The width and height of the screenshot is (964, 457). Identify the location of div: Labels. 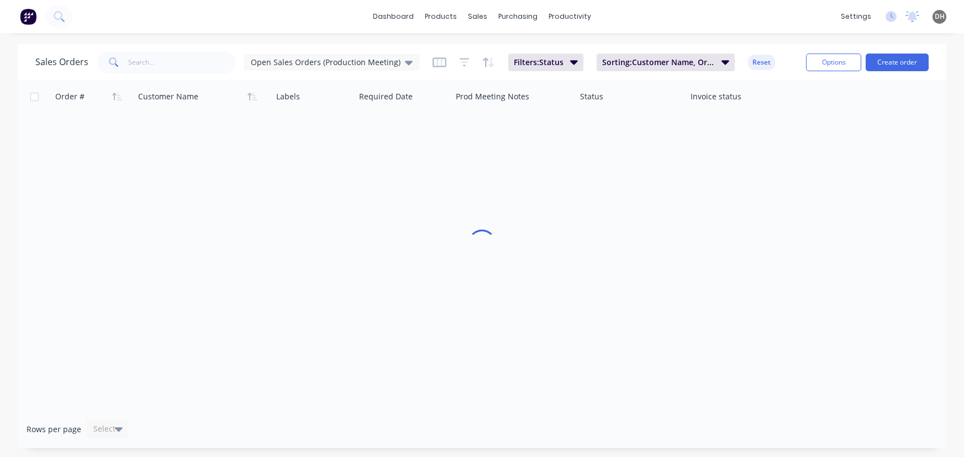
(288, 97).